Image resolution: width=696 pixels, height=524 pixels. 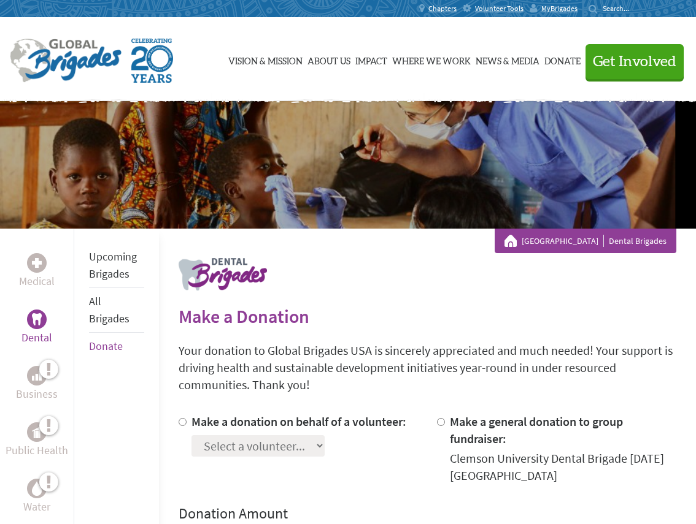 What do you see at coordinates (37, 497) in the screenshot?
I see `a: WaterWater` at bounding box center [37, 497].